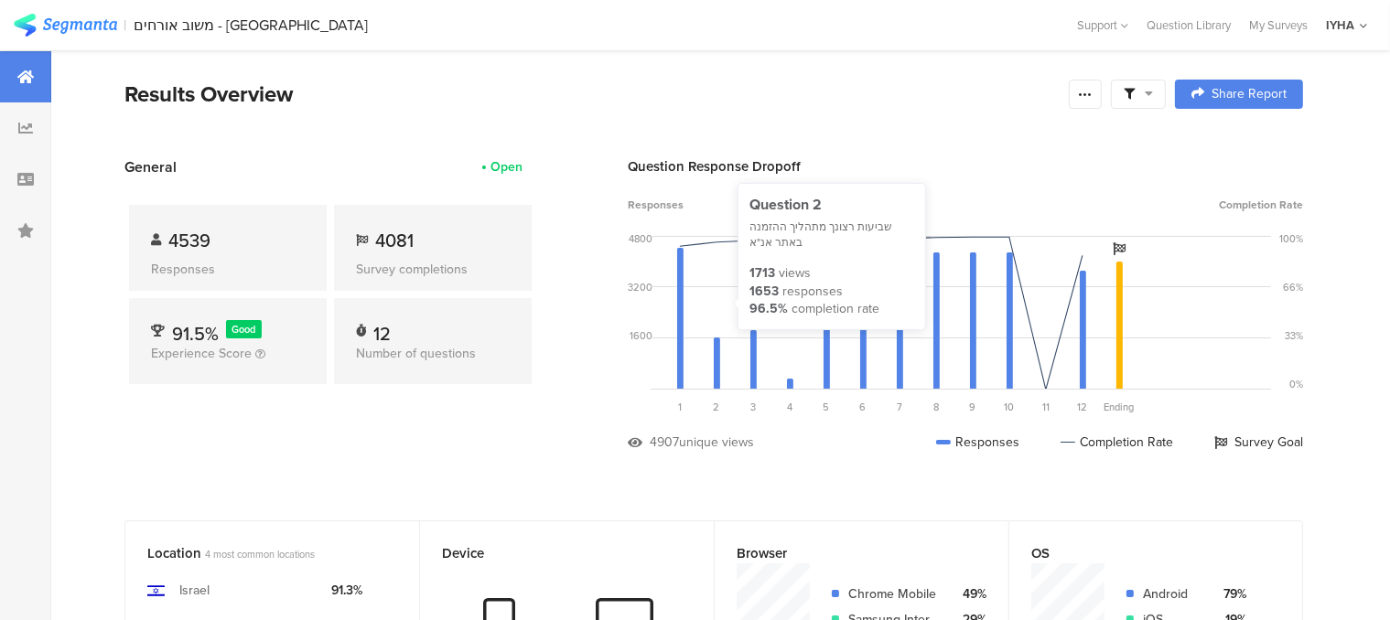 The width and height of the screenshot is (1390, 620). Describe the element at coordinates (1340, 25) in the screenshot. I see `div: IYHA` at that location.